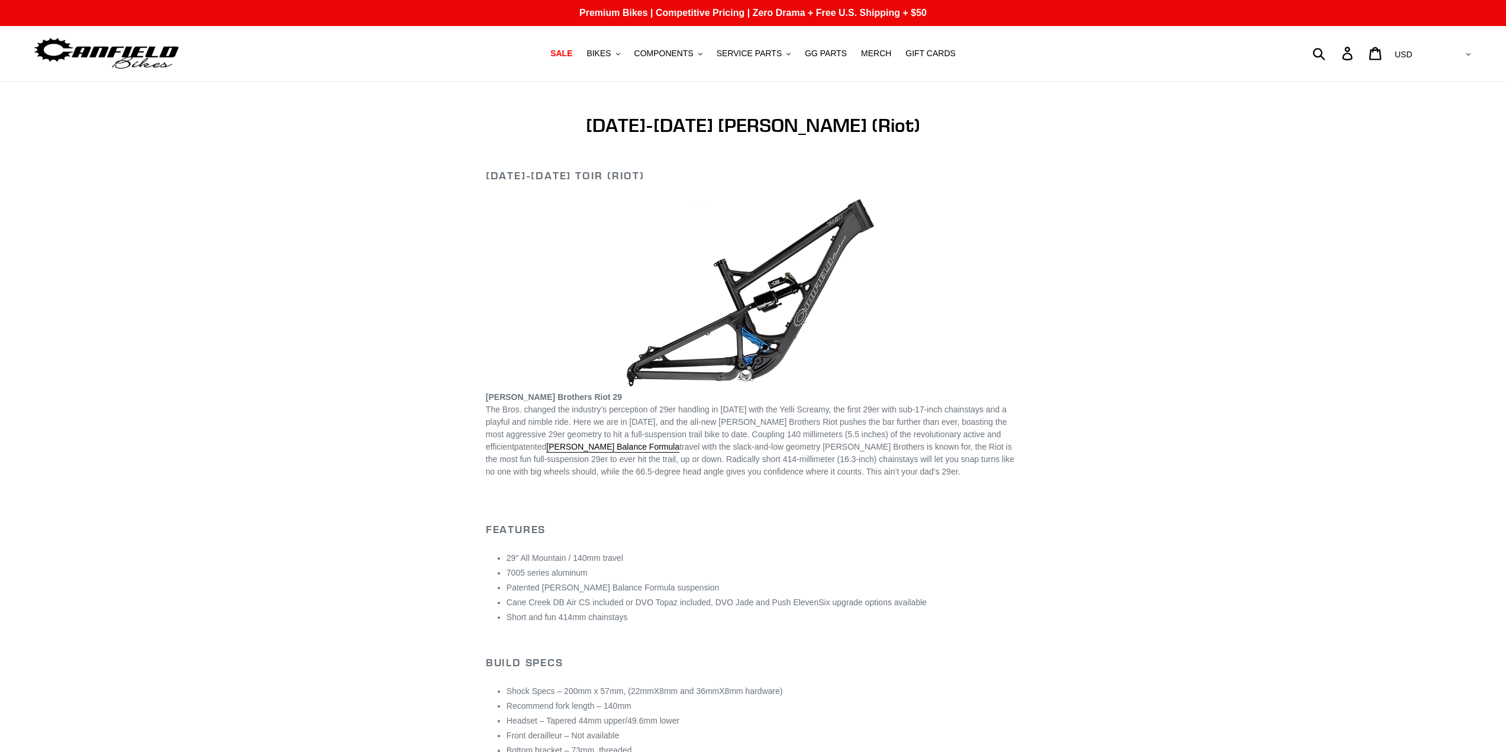  Describe the element at coordinates (753, 663) in the screenshot. I see `h2: BUILD SPECS` at that location.